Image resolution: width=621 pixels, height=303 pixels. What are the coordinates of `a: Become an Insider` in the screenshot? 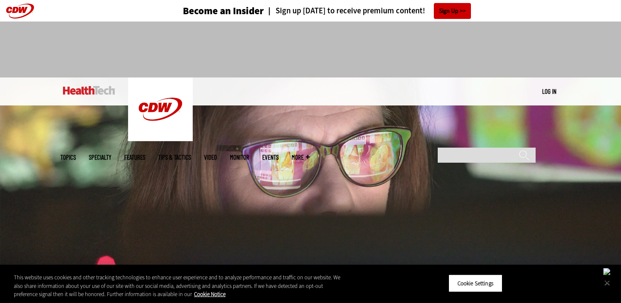 It's located at (207, 11).